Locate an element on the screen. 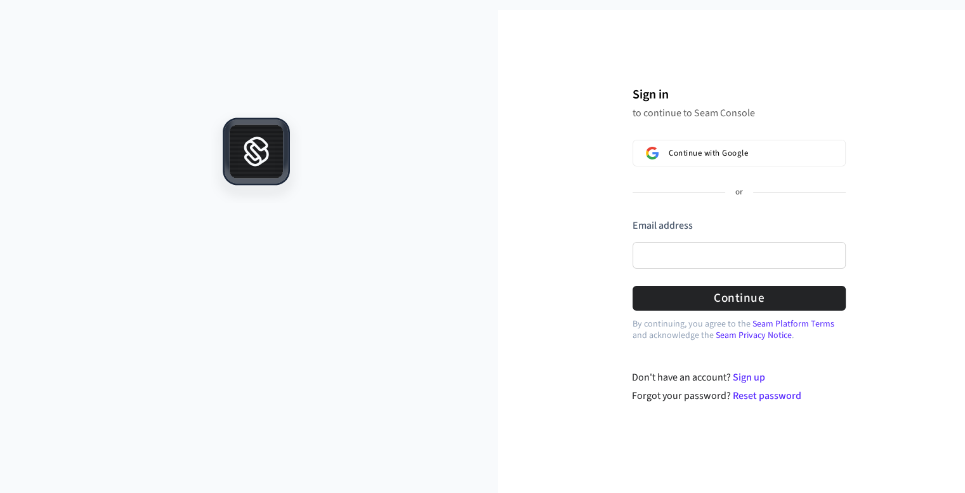 This screenshot has width=965, height=493. a: Reset password is located at coordinates (767, 395).